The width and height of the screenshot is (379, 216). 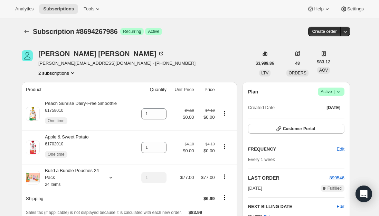 What do you see at coordinates (262, 159) in the screenshot?
I see `span: Every 1 week` at bounding box center [262, 159].